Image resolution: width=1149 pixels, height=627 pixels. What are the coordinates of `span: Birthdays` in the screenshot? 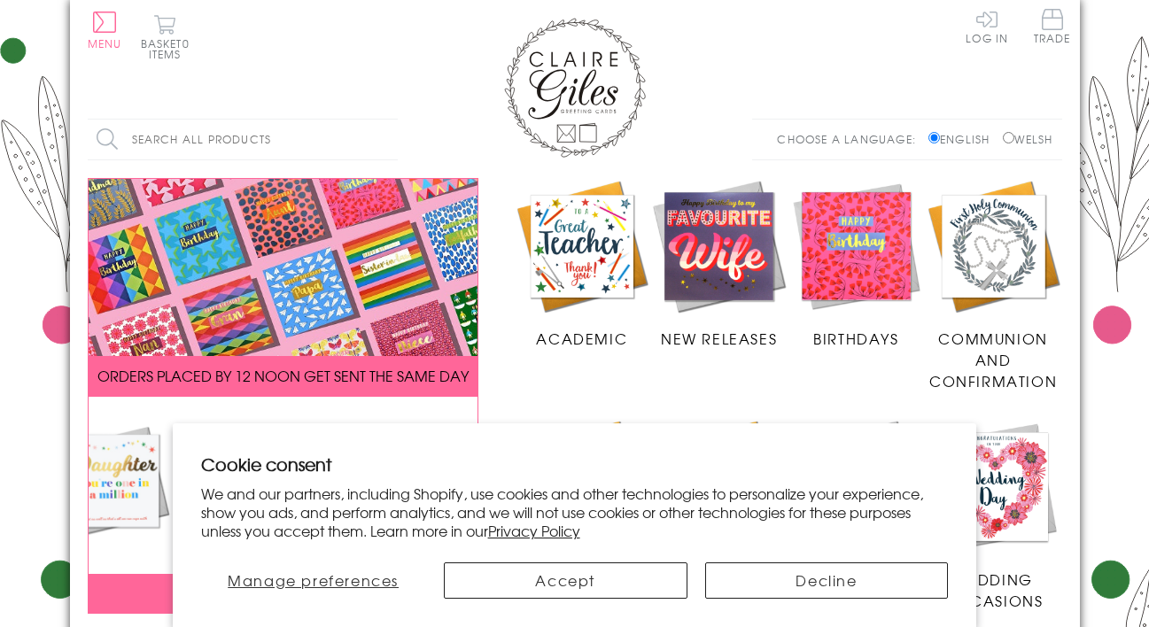 It's located at (855, 338).